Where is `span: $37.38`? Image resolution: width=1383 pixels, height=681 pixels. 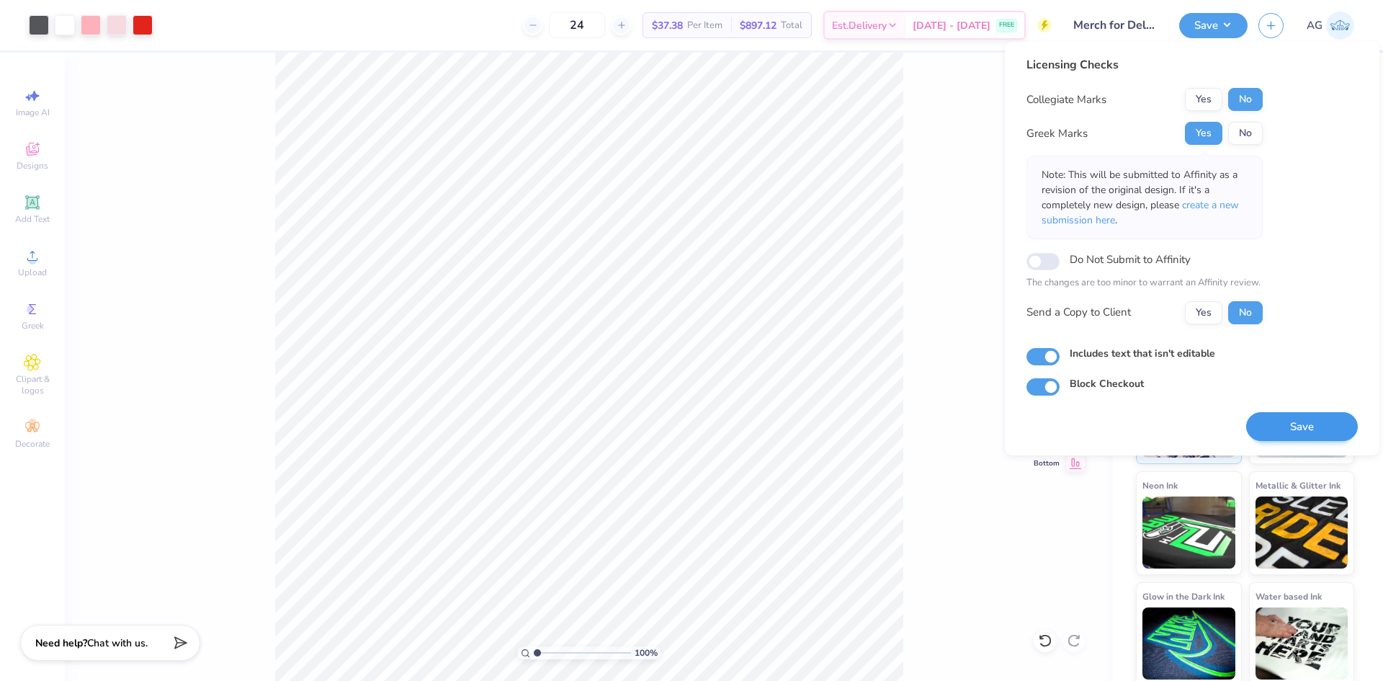
span: $37.38 is located at coordinates (667, 25).